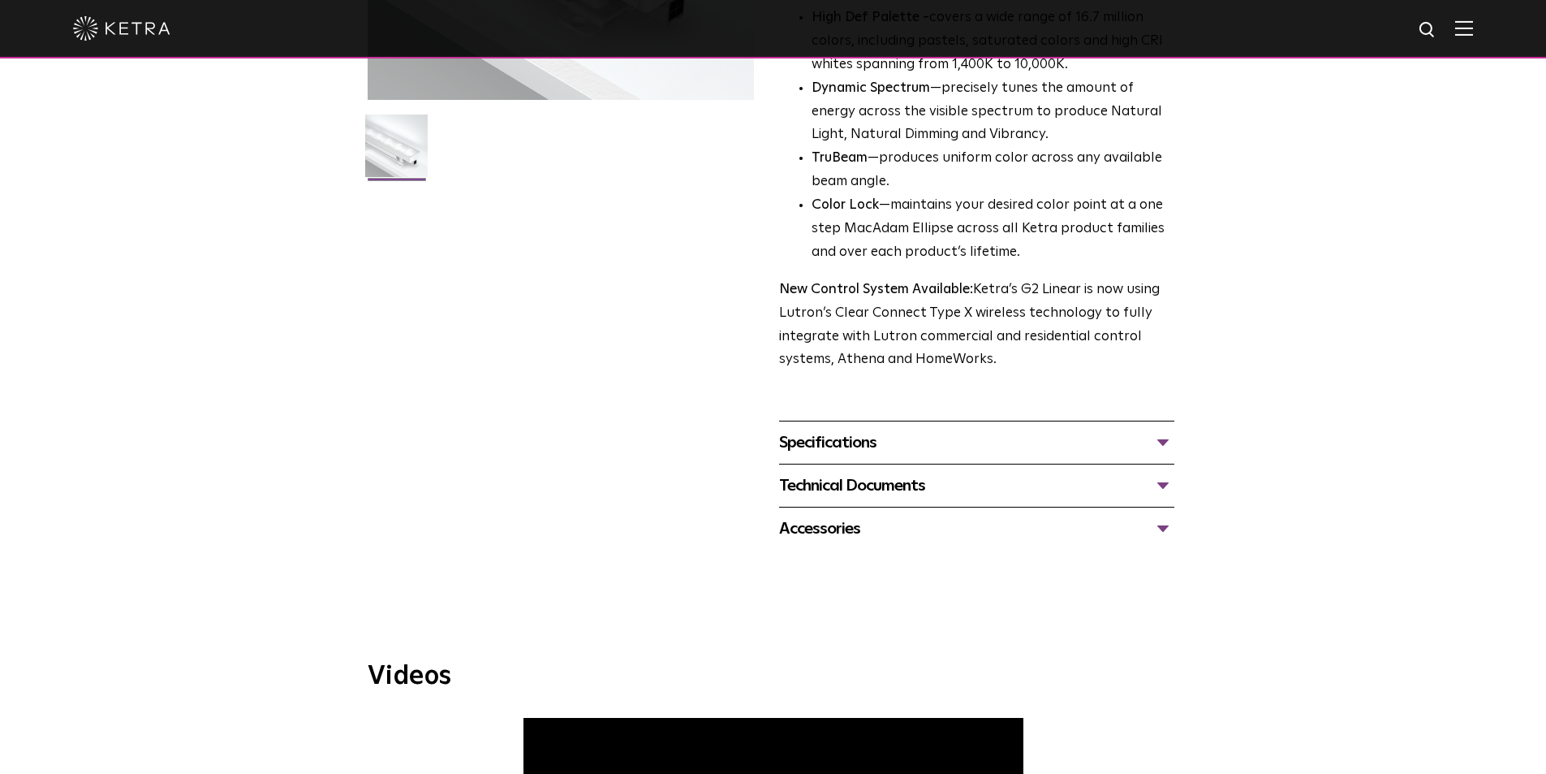 The height and width of the screenshot is (774, 1546). What do you see at coordinates (993, 229) in the screenshot?
I see `li: —maintains your desired color point at a one step MacAdam Ellipse across all Ketra product famili...` at bounding box center [993, 229].